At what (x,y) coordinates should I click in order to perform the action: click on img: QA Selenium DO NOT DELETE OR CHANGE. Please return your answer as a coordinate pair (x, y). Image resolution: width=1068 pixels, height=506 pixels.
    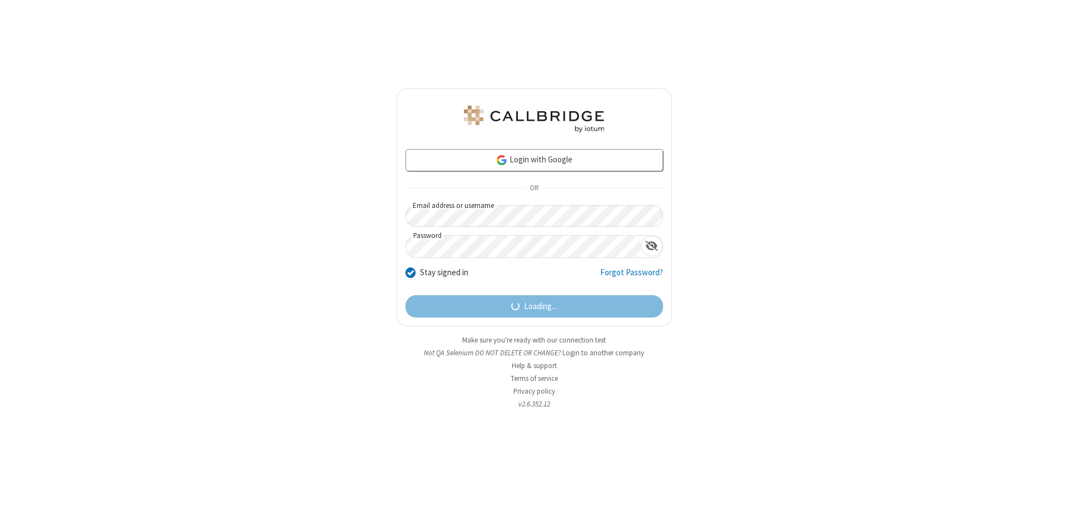
    Looking at the image, I should click on (534, 119).